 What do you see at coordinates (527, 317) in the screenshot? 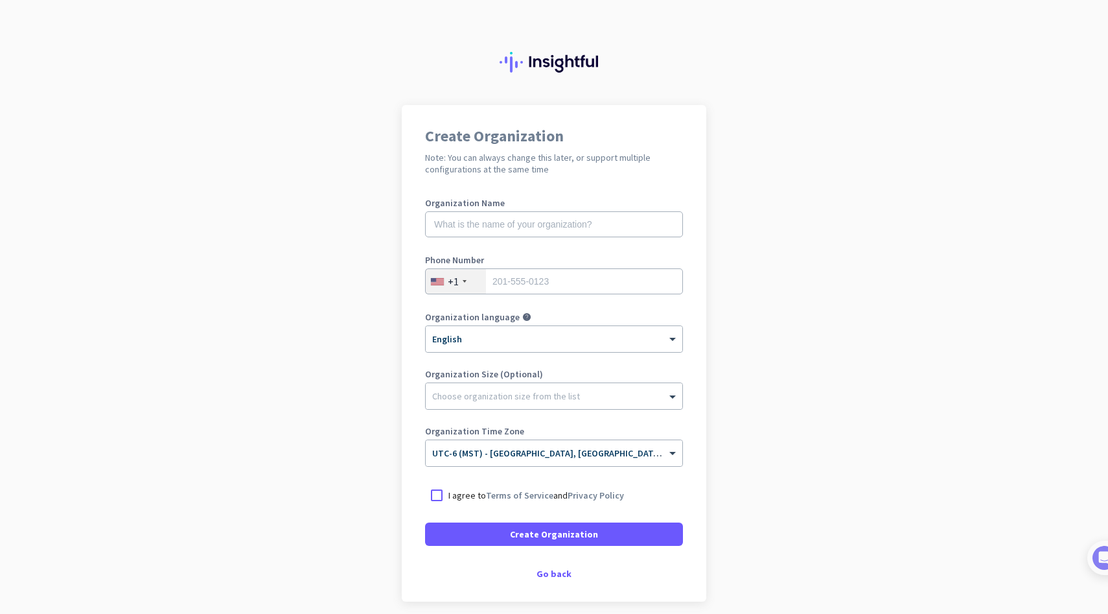
I see `i: help` at bounding box center [527, 317].